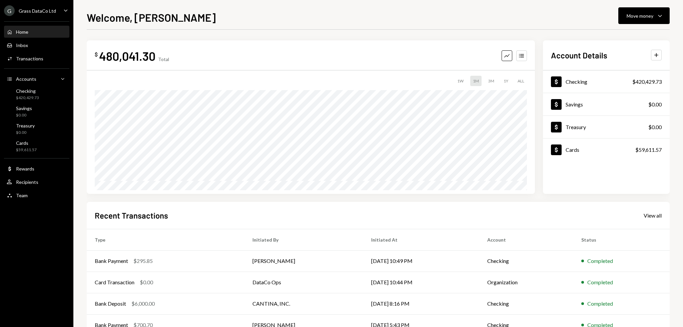 Image resolution: width=683 pixels, height=327 pixels. I want to click on div: Bank Payment, so click(111, 261).